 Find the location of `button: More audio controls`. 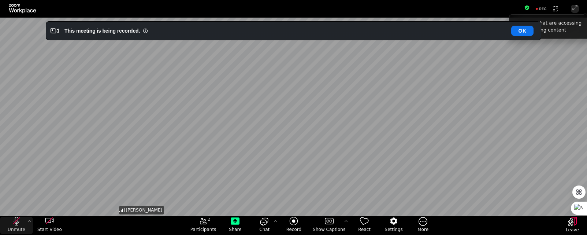

button: More audio controls is located at coordinates (29, 221).